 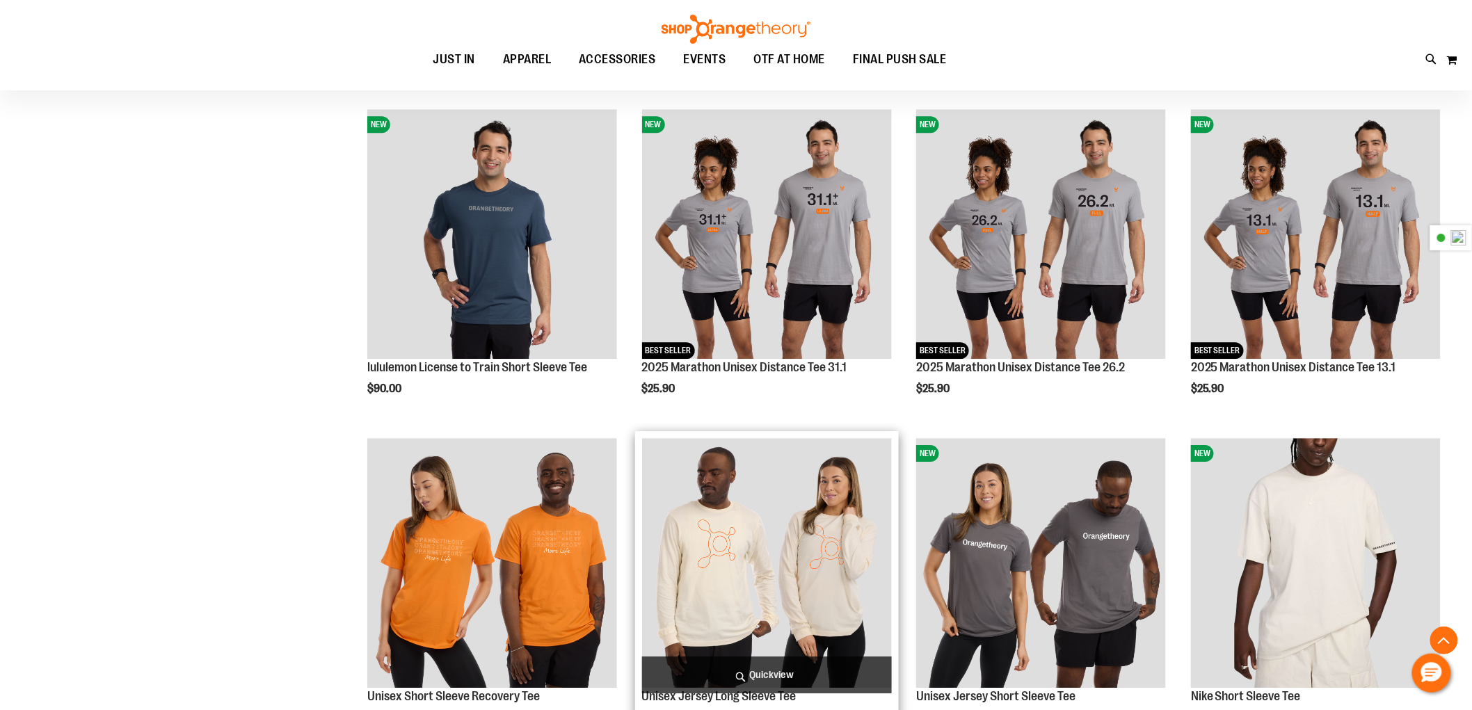 What do you see at coordinates (492, 235) in the screenshot?
I see `a: lululemon License to Train Short Sleeve TeeNEW` at bounding box center [492, 235].